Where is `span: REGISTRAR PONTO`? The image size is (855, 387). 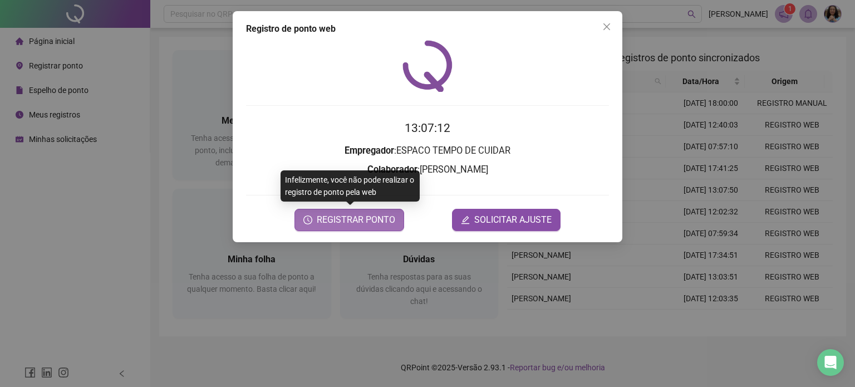 span: REGISTRAR PONTO is located at coordinates (356, 220).